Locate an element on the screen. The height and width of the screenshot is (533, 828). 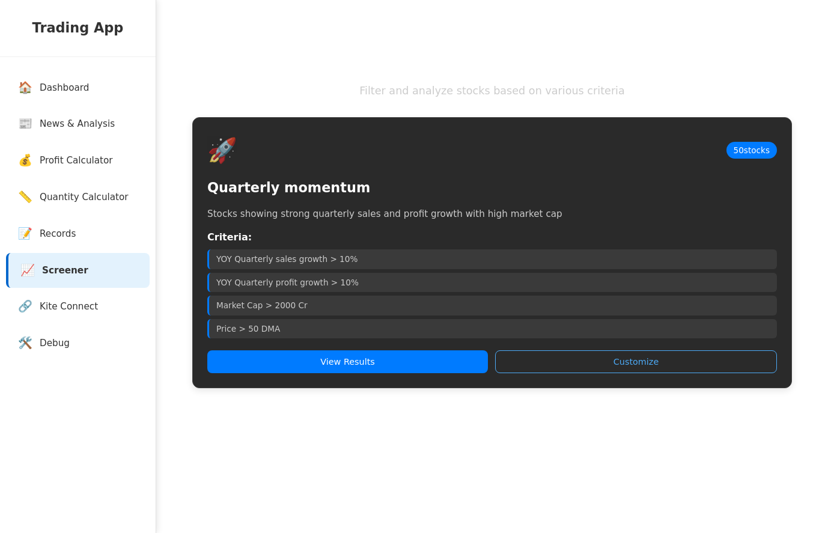
h1: Stock Screener is located at coordinates (492, 59).